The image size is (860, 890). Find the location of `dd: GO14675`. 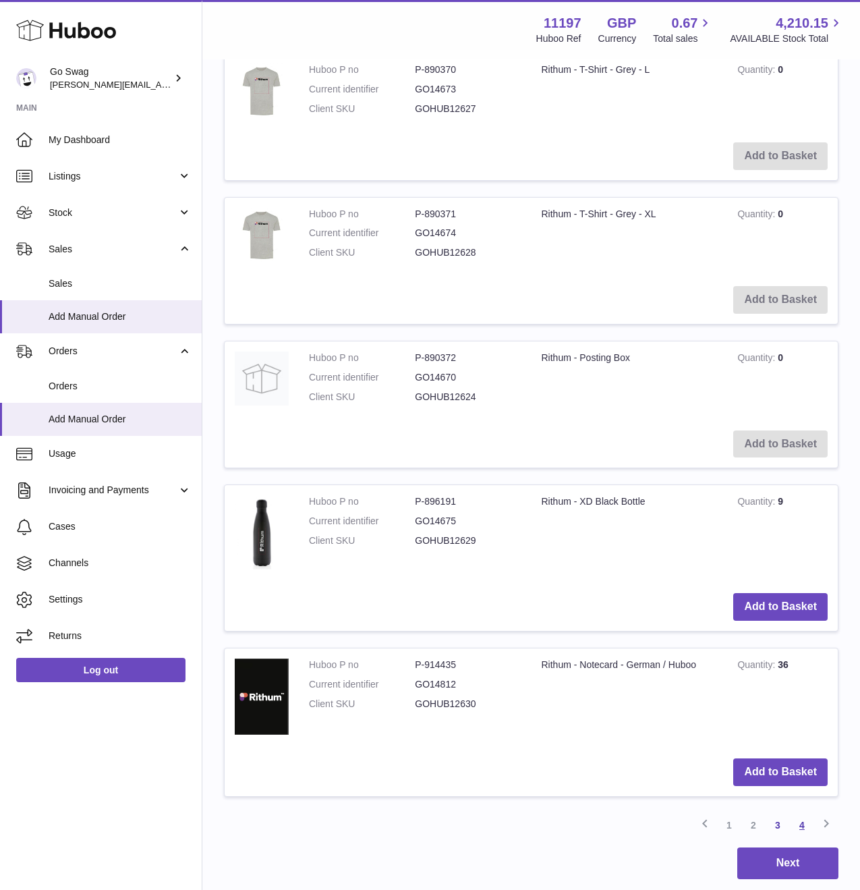

dd: GO14675 is located at coordinates (467, 521).